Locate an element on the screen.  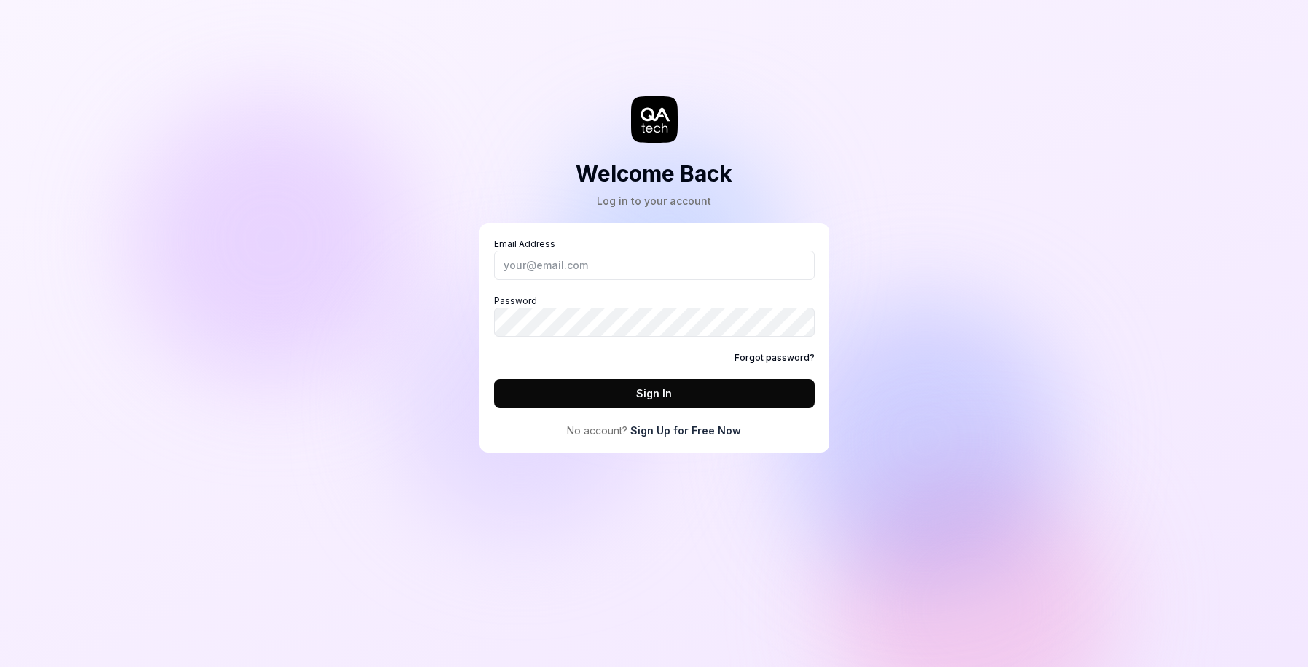
div: Log in to your account is located at coordinates (654, 200).